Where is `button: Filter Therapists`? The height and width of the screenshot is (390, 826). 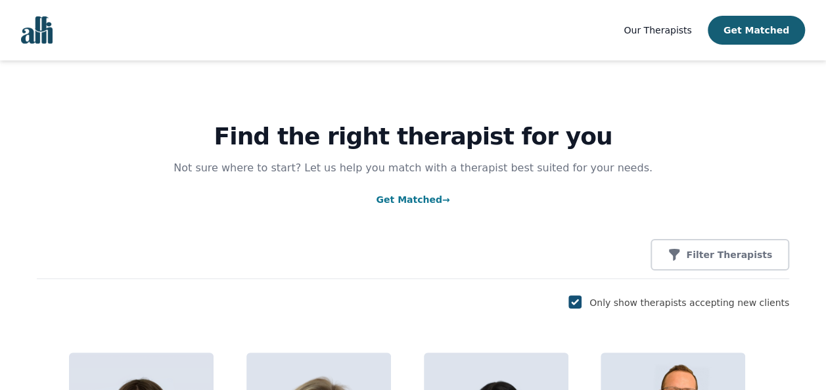 button: Filter Therapists is located at coordinates (719, 255).